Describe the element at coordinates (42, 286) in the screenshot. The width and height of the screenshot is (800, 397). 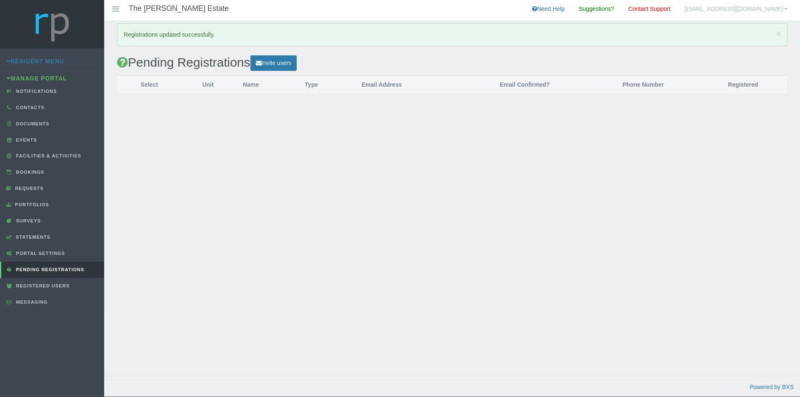
I see `span: Registered Users` at that location.